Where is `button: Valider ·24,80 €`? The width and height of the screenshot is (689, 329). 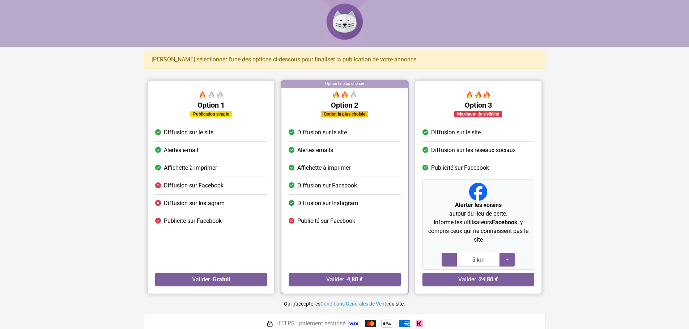 button: Valider ·24,80 € is located at coordinates (477, 280).